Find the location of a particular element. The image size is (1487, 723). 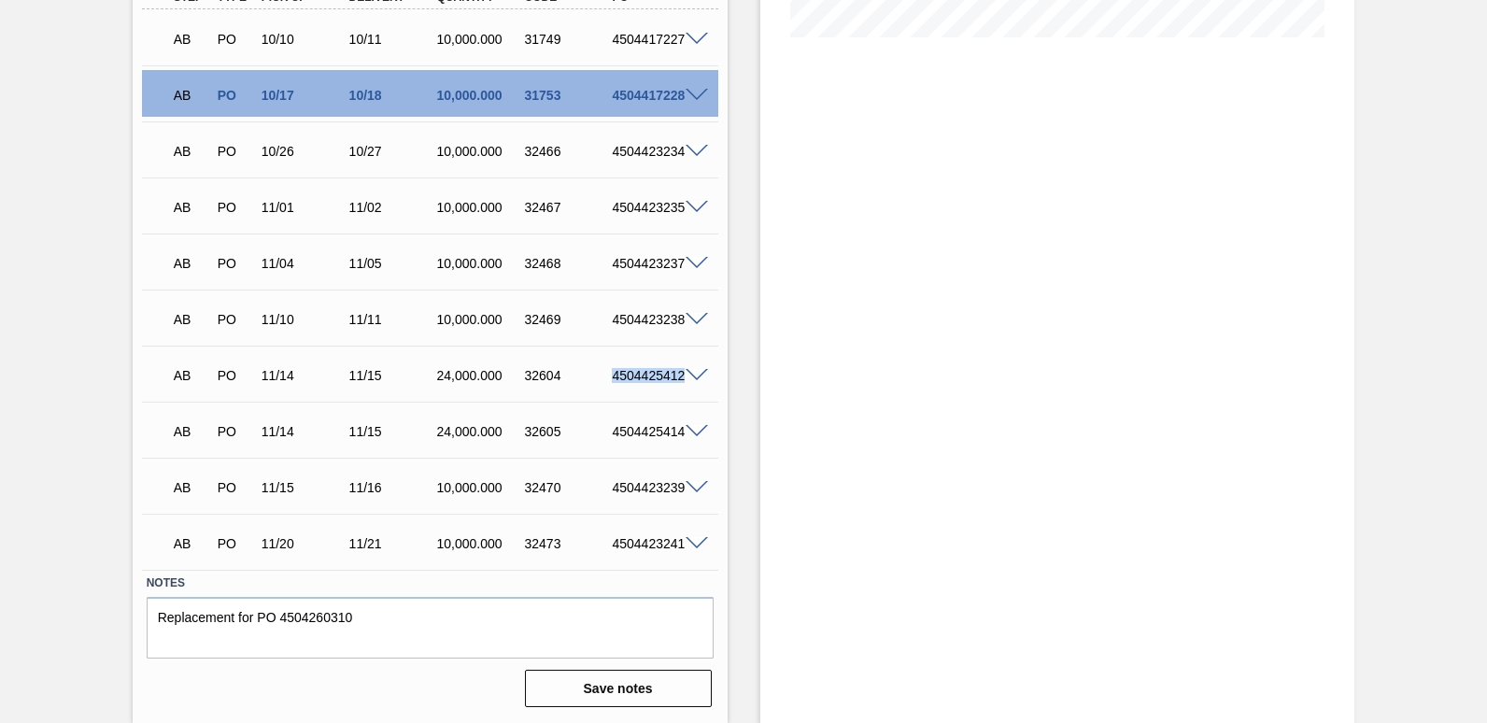

div: 32473 is located at coordinates (569, 544).